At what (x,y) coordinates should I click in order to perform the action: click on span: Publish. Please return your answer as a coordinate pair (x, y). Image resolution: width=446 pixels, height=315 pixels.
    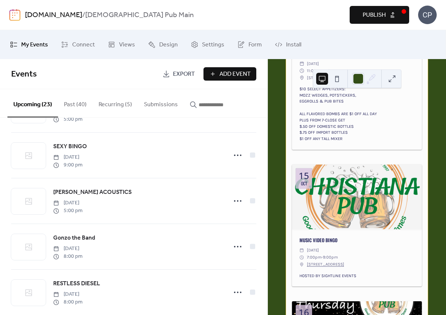
    Looking at the image, I should click on (374, 15).